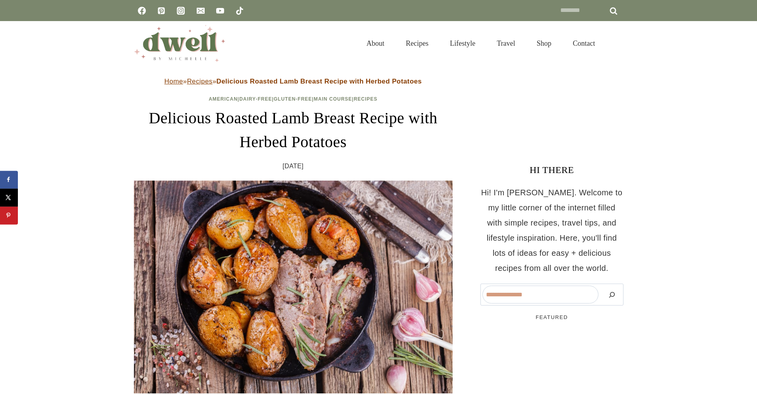 The height and width of the screenshot is (395, 757). What do you see at coordinates (180, 43) in the screenshot?
I see `a: DWELL by michelle` at bounding box center [180, 43].